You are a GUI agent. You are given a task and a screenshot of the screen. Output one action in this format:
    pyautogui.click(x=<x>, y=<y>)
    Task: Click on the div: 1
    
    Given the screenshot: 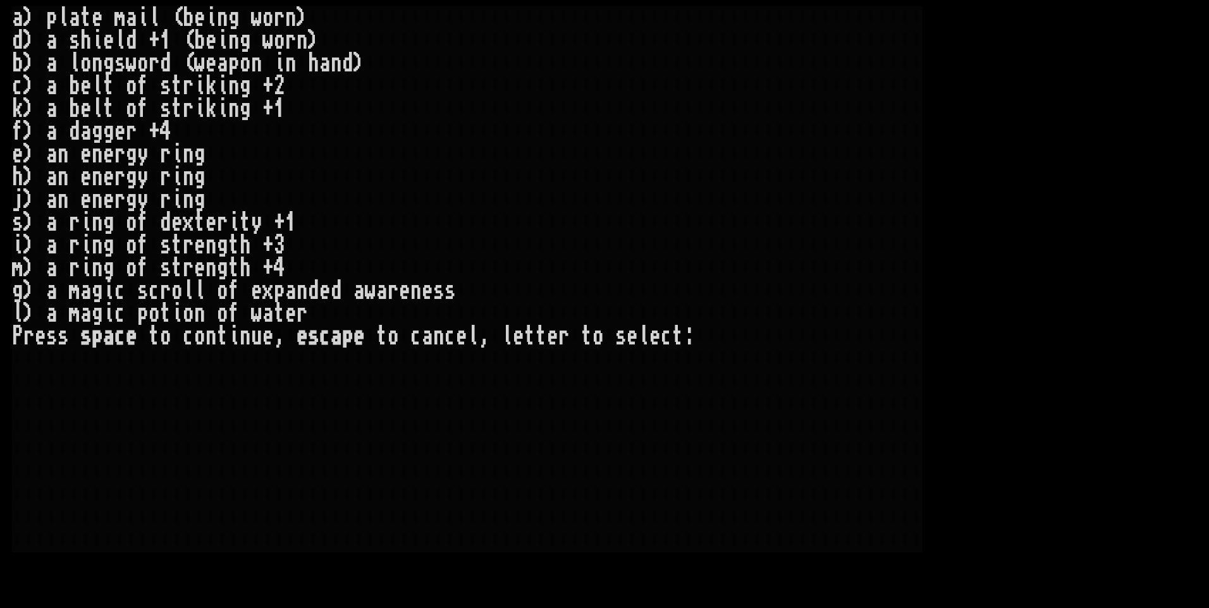 What is the action you would take?
    pyautogui.click(x=166, y=40)
    